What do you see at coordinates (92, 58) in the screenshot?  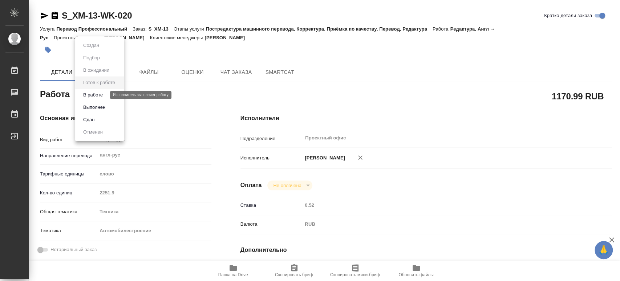 I see `button: Подбор` at bounding box center [92, 58].